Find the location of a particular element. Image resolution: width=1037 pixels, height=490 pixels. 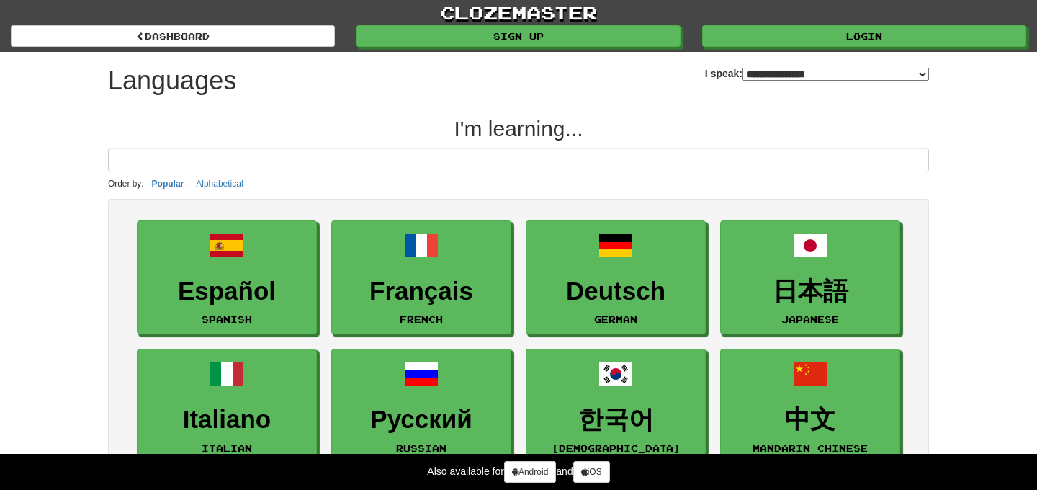

small: Japanese is located at coordinates (810, 319).